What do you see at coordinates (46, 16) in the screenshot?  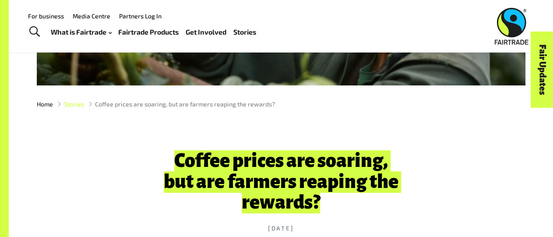 I see `a: For business` at bounding box center [46, 16].